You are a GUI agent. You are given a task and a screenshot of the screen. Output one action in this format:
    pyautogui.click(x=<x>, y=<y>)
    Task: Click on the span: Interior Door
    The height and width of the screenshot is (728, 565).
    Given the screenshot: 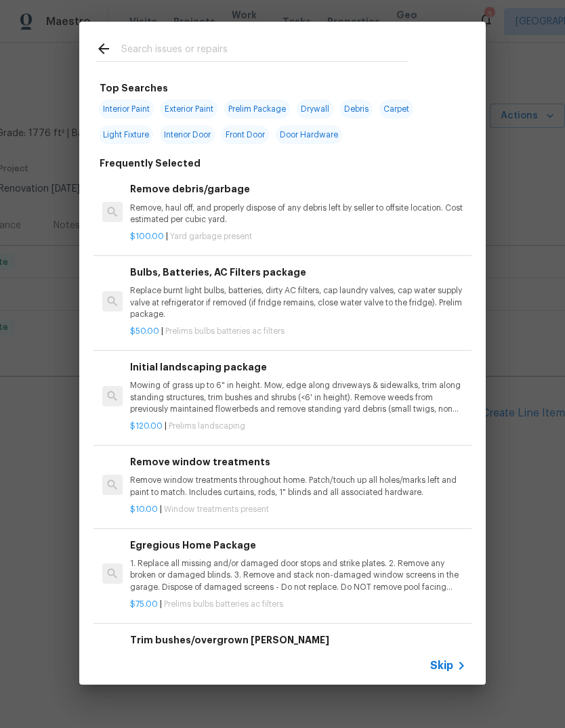 What is the action you would take?
    pyautogui.click(x=187, y=135)
    